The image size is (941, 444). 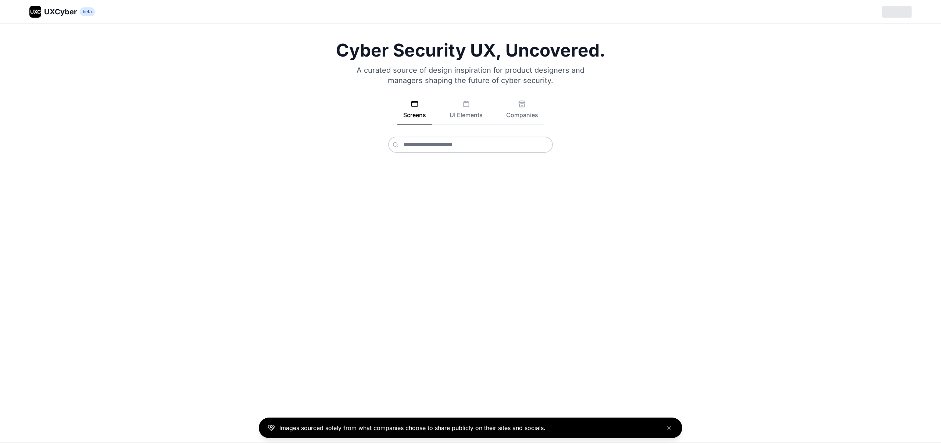 I want to click on span: UXC, so click(x=35, y=12).